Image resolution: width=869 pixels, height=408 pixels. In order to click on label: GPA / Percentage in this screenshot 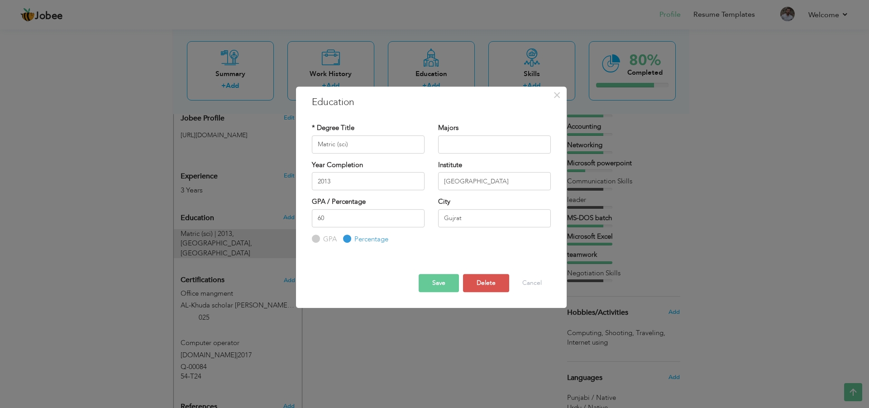, I will do `click(339, 202)`.